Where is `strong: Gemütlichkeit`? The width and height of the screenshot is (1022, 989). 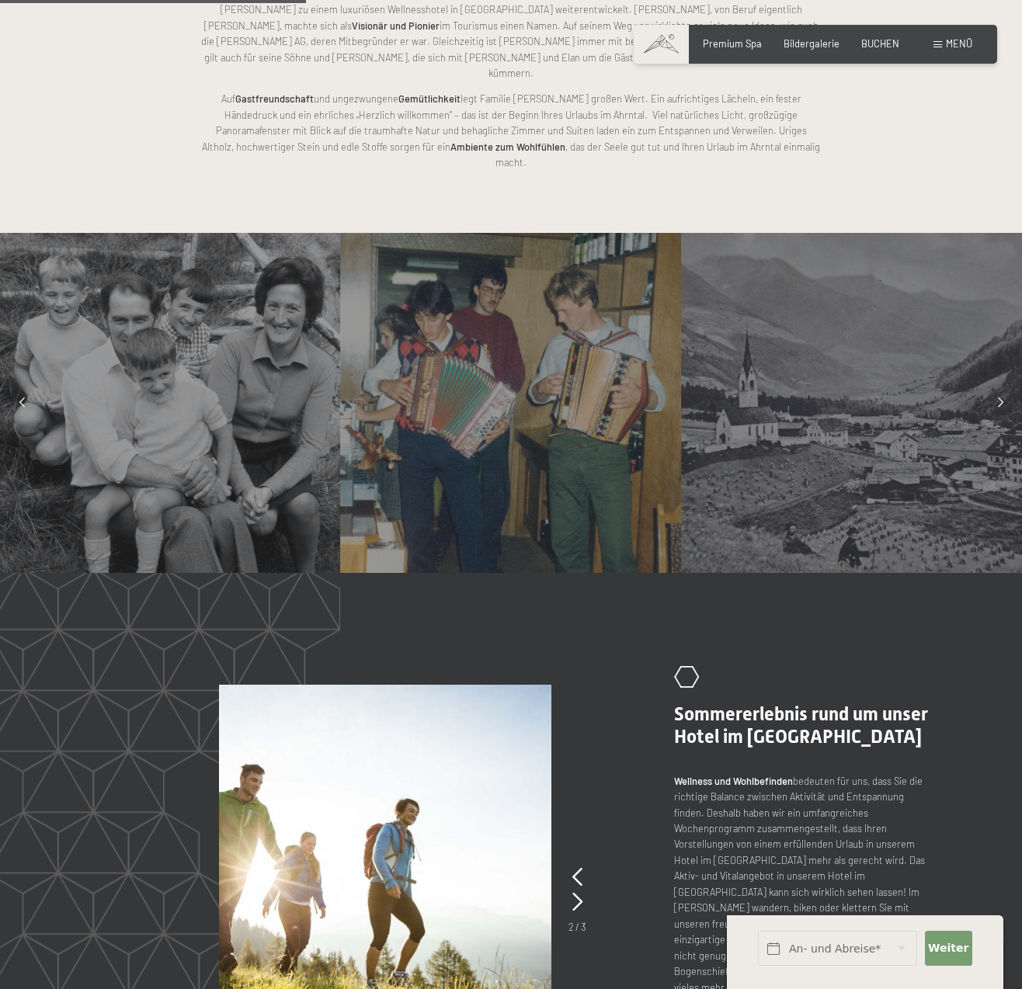 strong: Gemütlichkeit is located at coordinates (429, 99).